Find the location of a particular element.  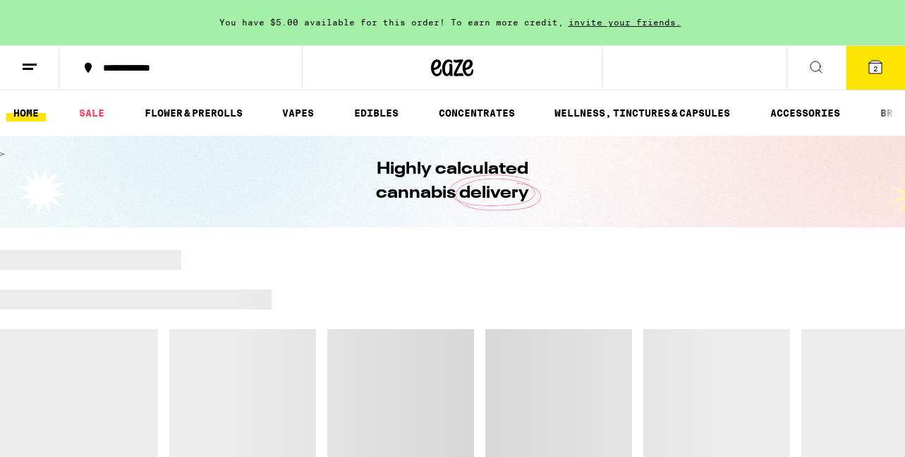

button: 2 is located at coordinates (876, 68).